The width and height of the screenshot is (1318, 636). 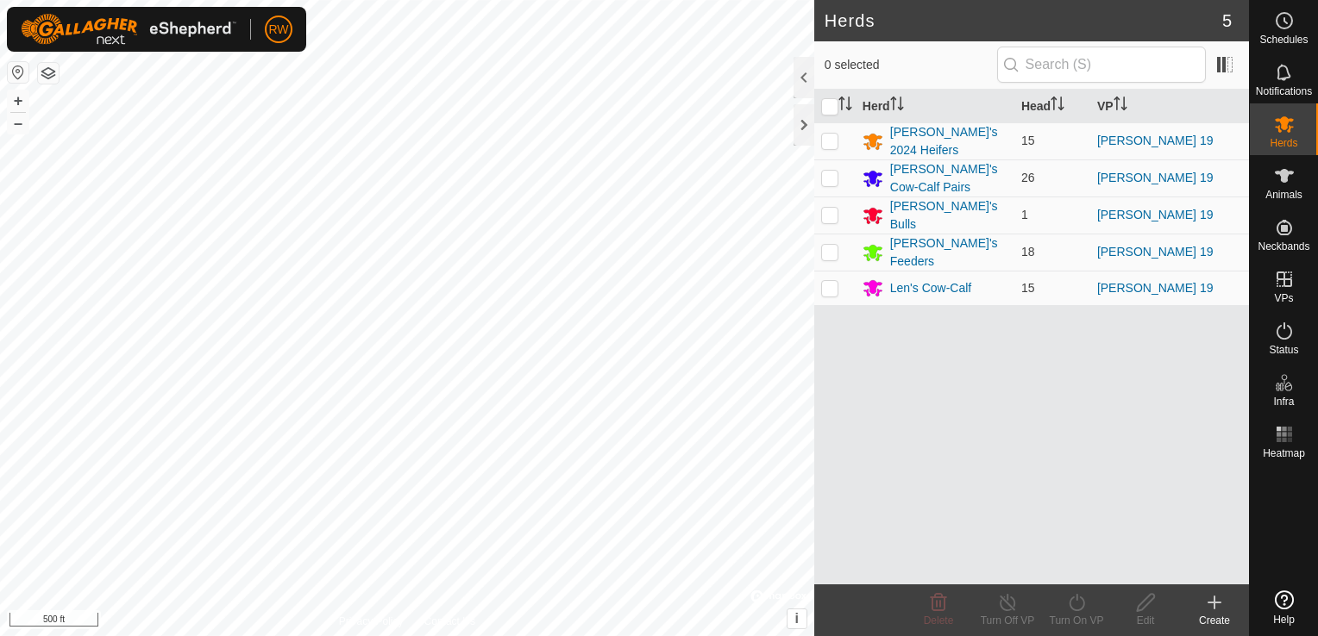 What do you see at coordinates (1283, 350) in the screenshot?
I see `span: Status` at bounding box center [1283, 350].